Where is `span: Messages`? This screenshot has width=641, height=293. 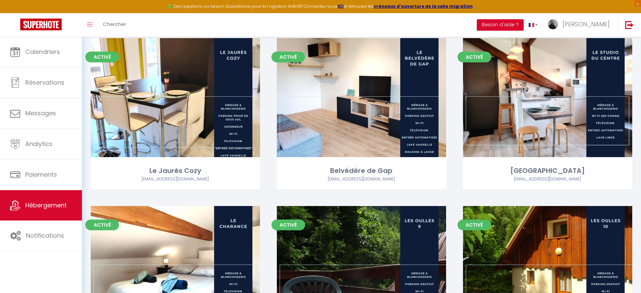 span: Messages is located at coordinates (40, 113).